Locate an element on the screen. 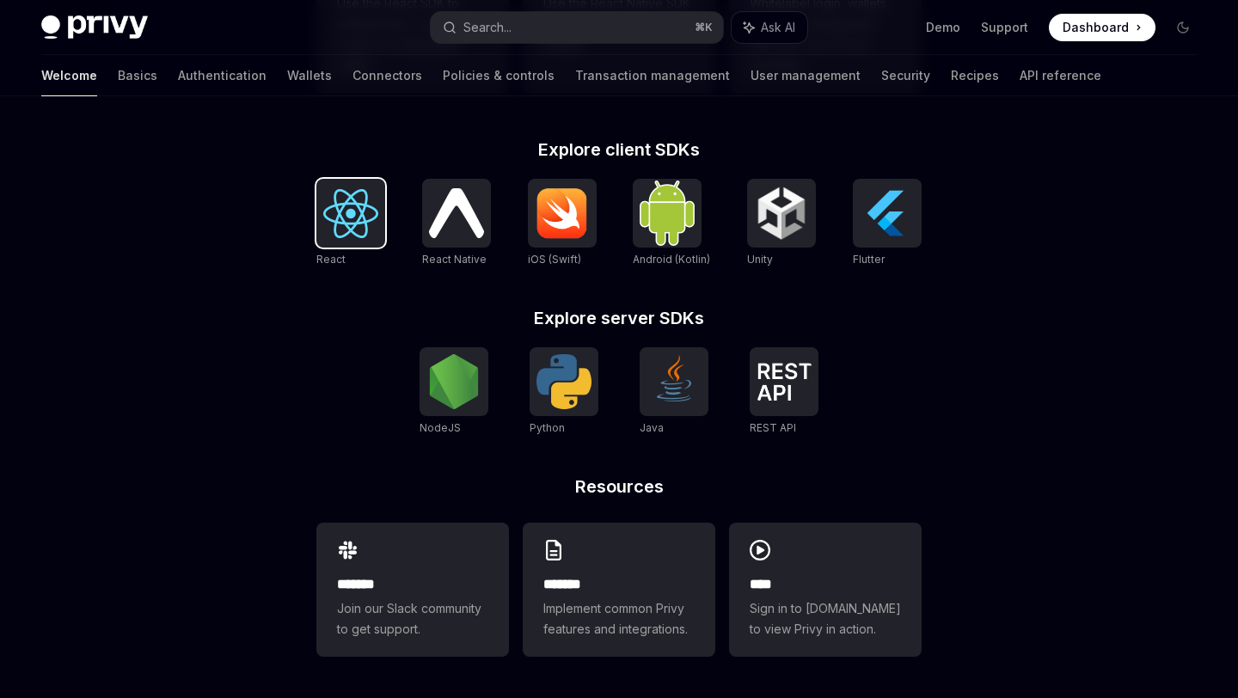 The image size is (1238, 698). button: Ask AI is located at coordinates (769, 28).